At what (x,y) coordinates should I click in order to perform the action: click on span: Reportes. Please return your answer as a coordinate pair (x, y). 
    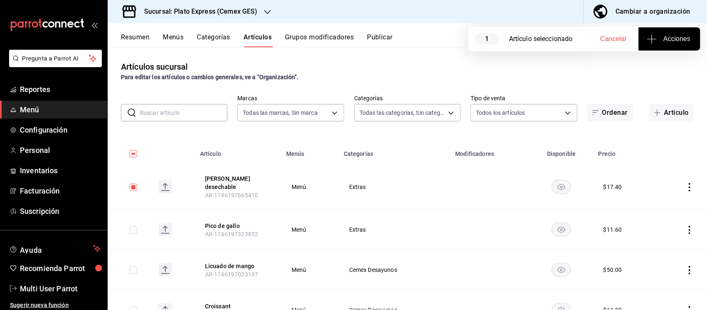
    Looking at the image, I should click on (60, 89).